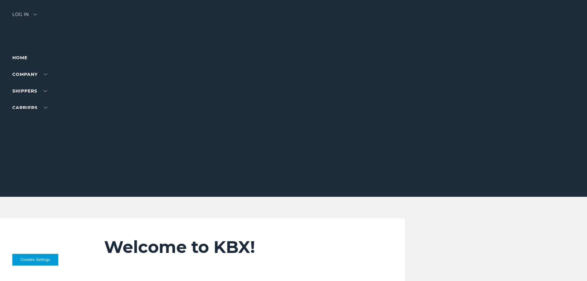 The image size is (587, 281). Describe the element at coordinates (30, 108) in the screenshot. I see `a: Carriers` at that location.